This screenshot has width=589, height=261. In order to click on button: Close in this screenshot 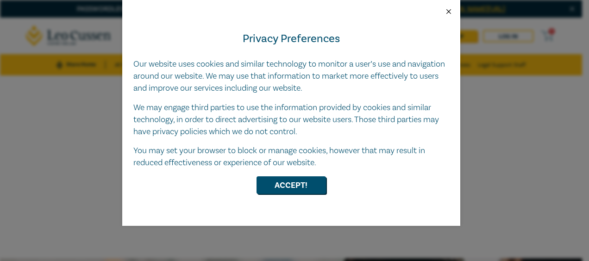, I will do `click(449, 12)`.